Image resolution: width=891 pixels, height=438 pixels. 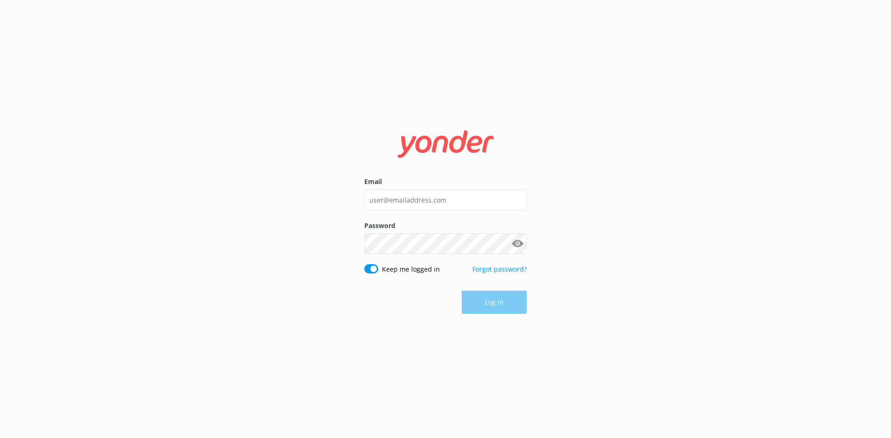 What do you see at coordinates (517, 244) in the screenshot?
I see `button: Show password` at bounding box center [517, 244].